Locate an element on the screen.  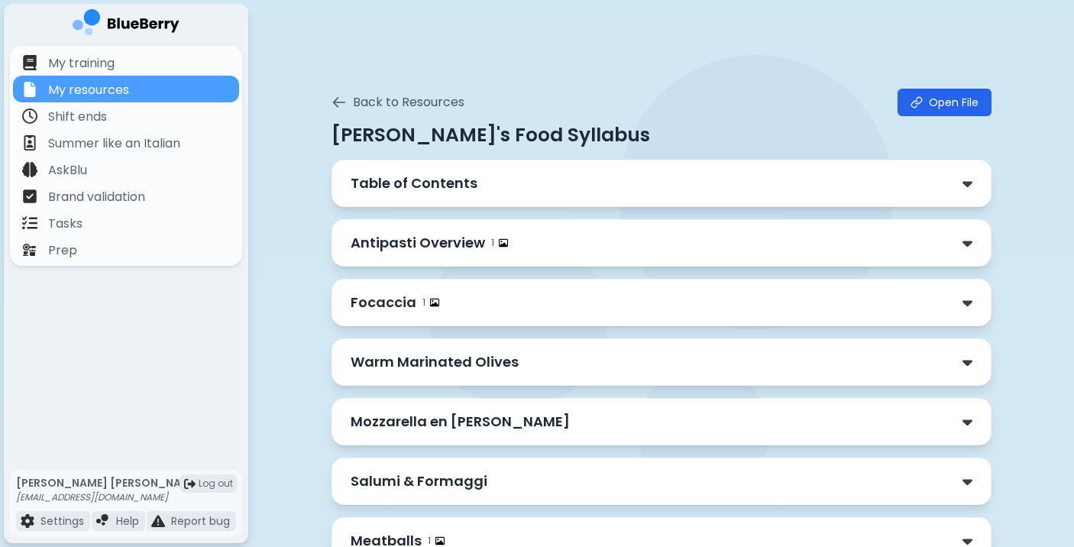
p: Salumi & Formaggi is located at coordinates (419, 481).